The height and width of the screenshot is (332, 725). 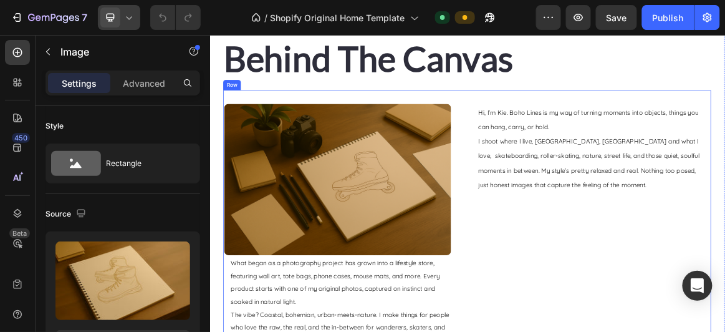 What do you see at coordinates (123, 281) in the screenshot?
I see `img: preview-image` at bounding box center [123, 281].